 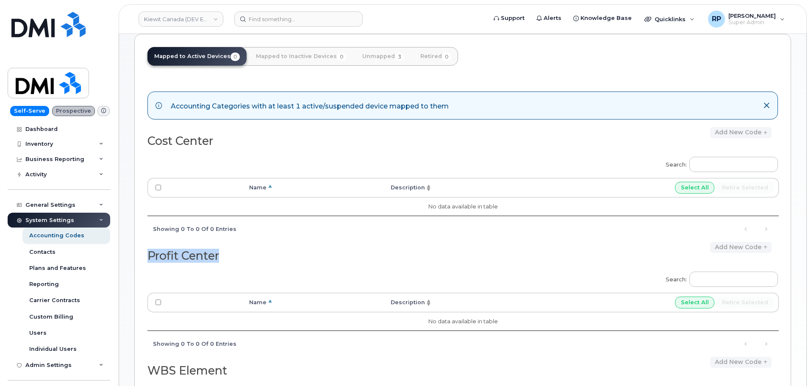 What do you see at coordinates (670, 19) in the screenshot?
I see `div: Quicklinks` at bounding box center [670, 19].